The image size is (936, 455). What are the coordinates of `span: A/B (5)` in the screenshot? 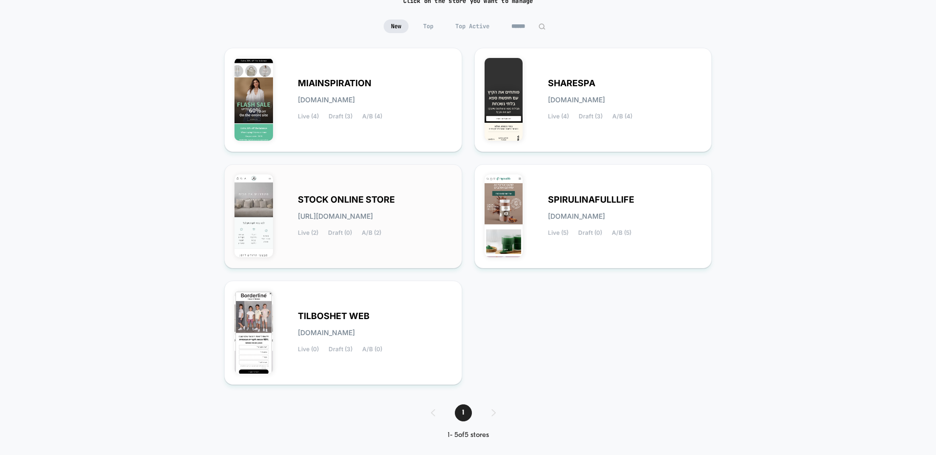 It's located at (622, 233).